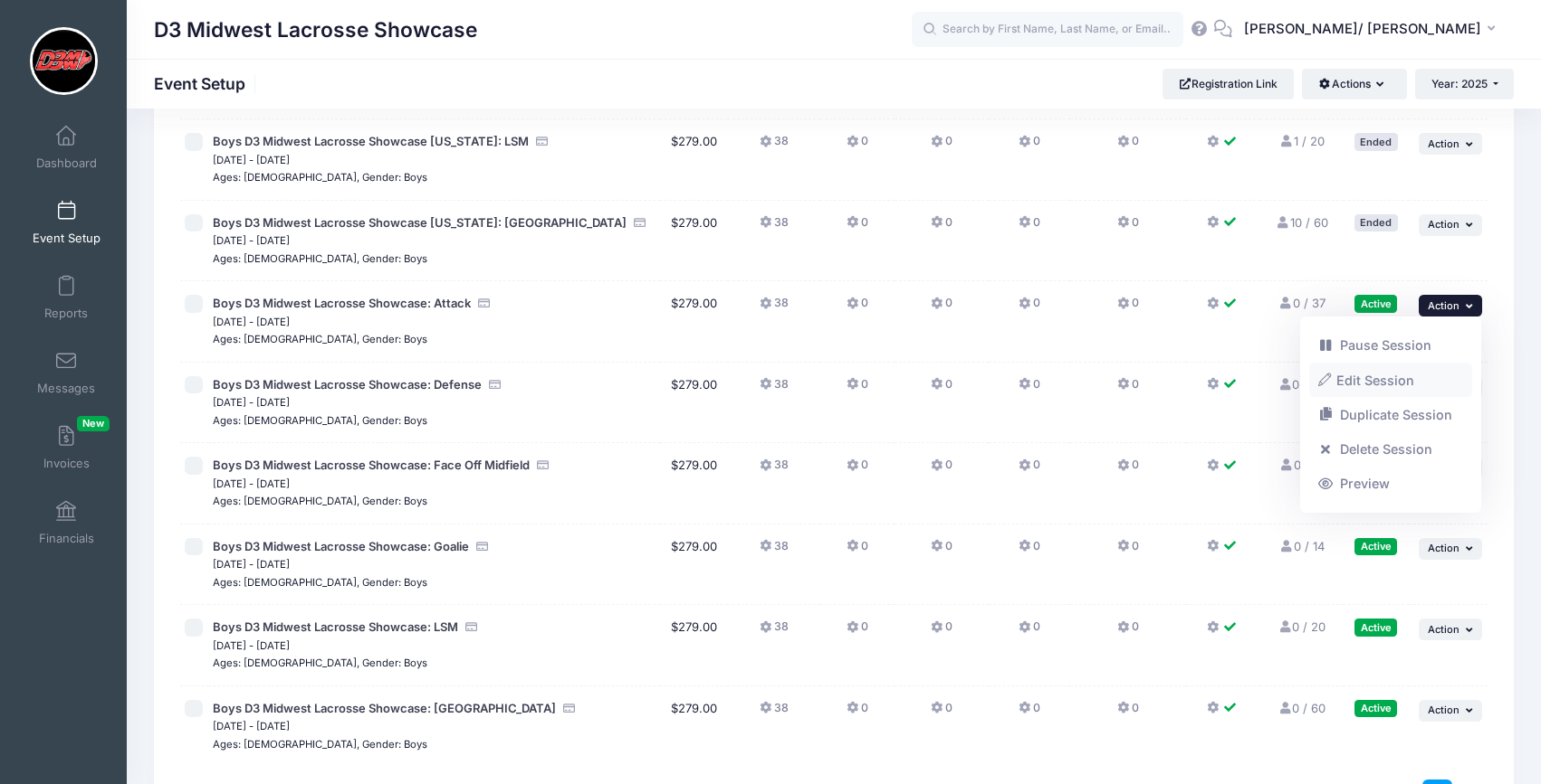  I want to click on span: Reports, so click(66, 313).